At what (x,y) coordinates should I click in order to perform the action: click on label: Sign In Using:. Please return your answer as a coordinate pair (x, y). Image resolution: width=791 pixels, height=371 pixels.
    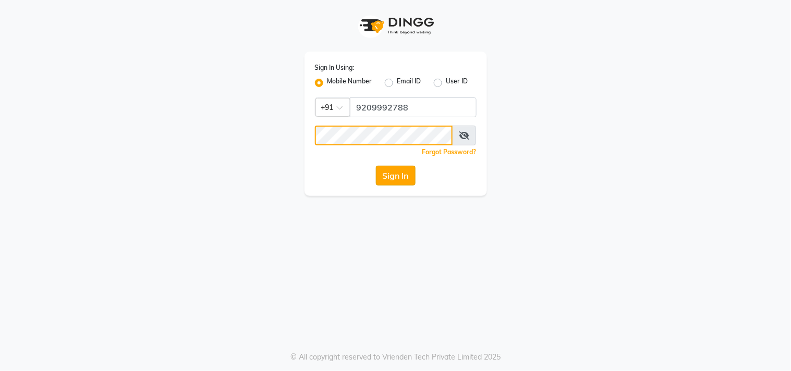
    Looking at the image, I should click on (335, 68).